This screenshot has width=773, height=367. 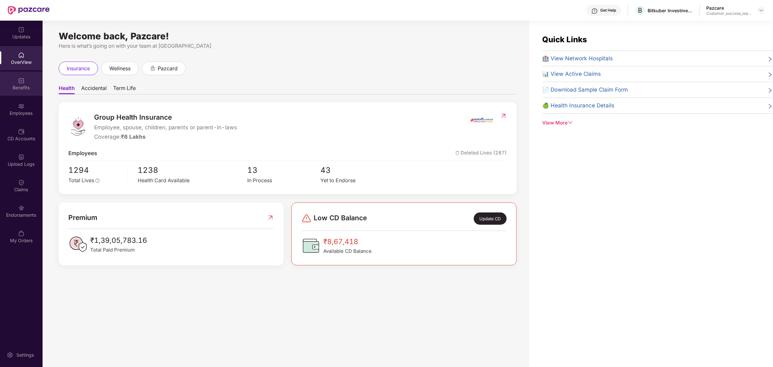 What do you see at coordinates (124, 89) in the screenshot?
I see `span: Term Life` at bounding box center [124, 89].